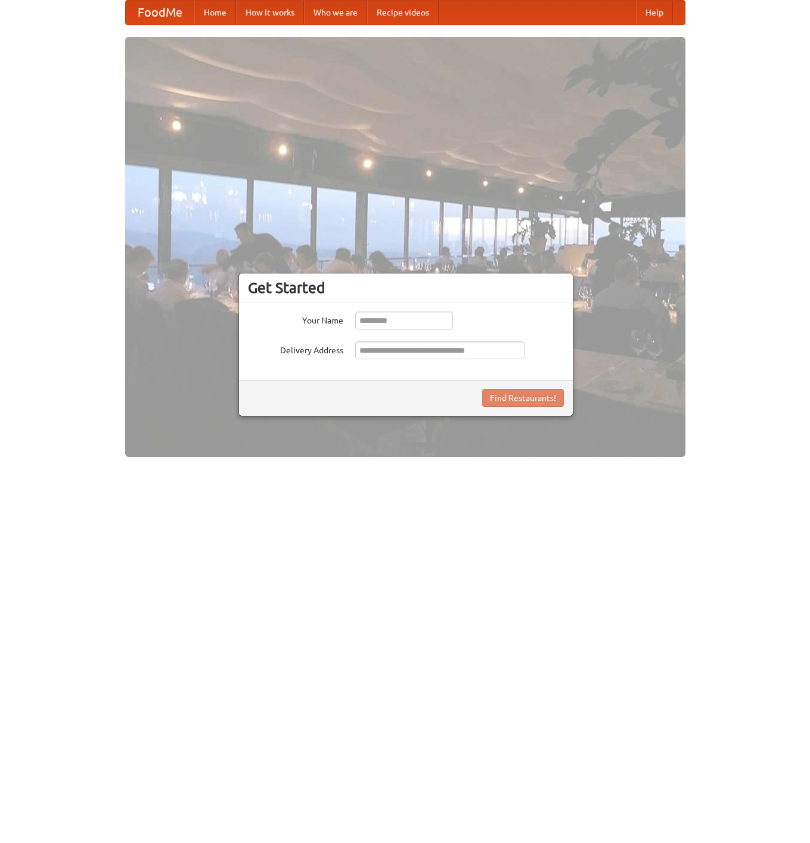 The height and width of the screenshot is (843, 810). What do you see at coordinates (654, 13) in the screenshot?
I see `a: Help` at bounding box center [654, 13].